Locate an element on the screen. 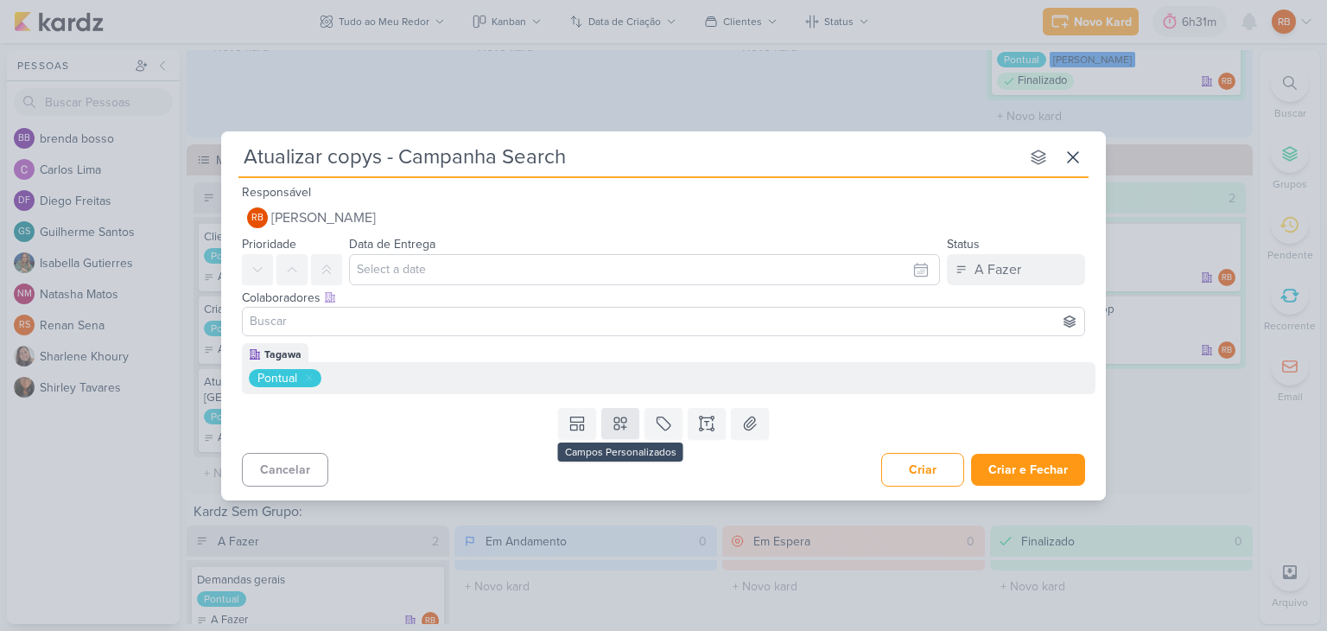 The image size is (1327, 631). label: Prioridade is located at coordinates (269, 244).